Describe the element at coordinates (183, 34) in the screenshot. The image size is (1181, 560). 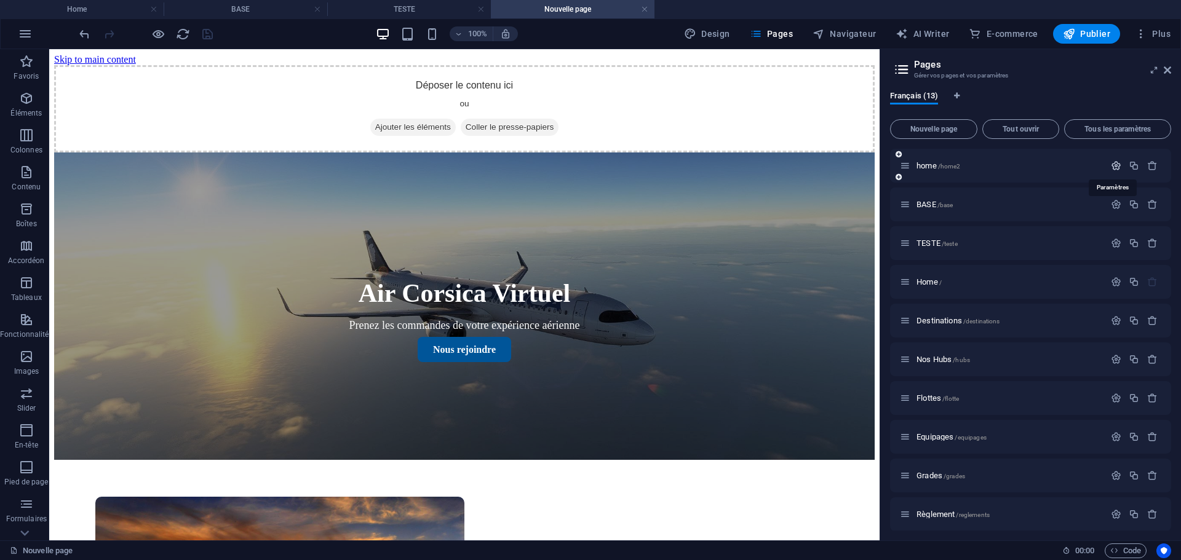
I see `i: Actualiser la page` at that location.